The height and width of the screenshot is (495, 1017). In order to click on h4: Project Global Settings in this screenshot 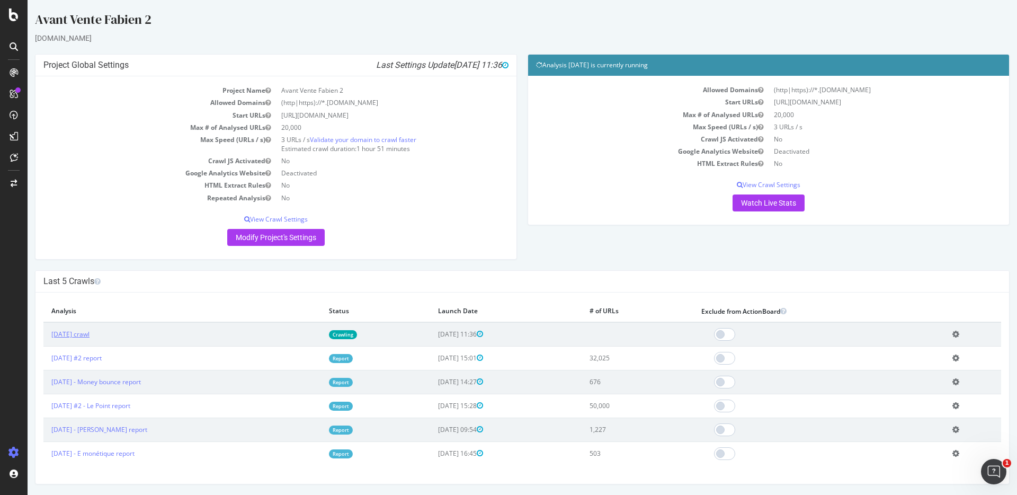, I will do `click(248, 65)`.